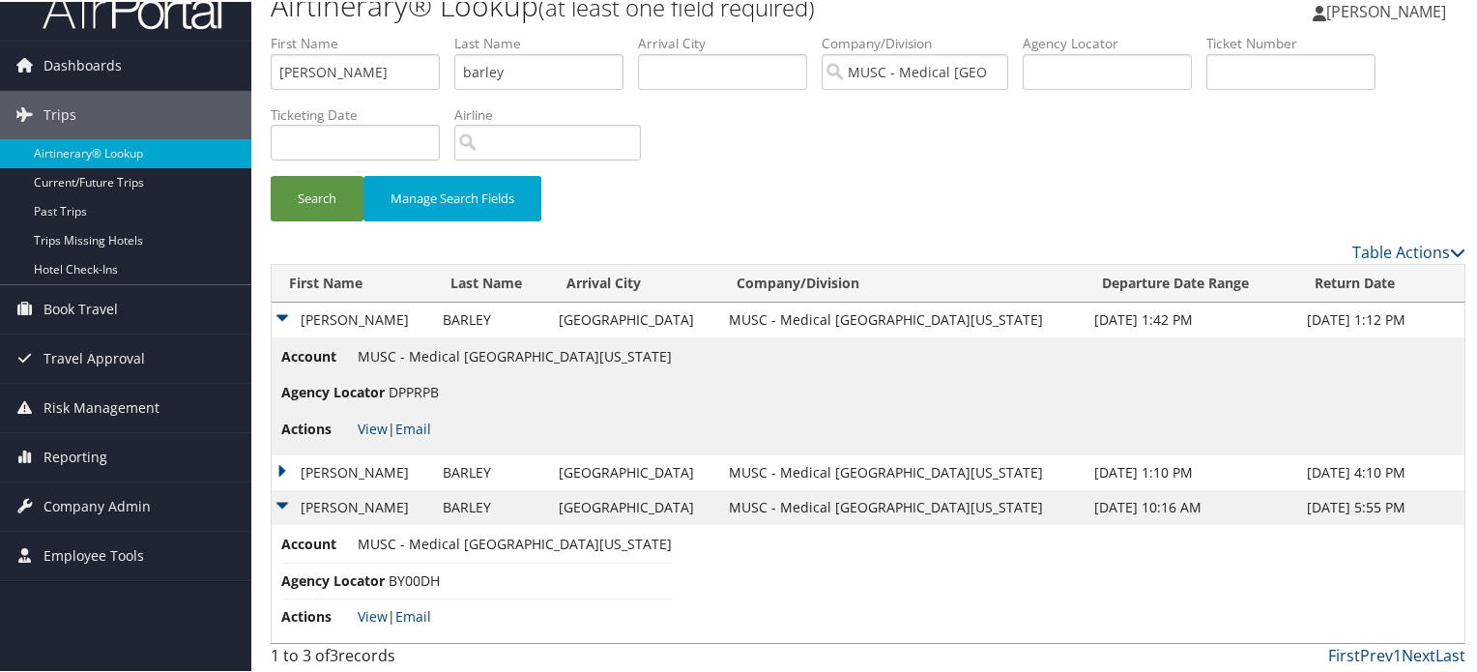 This screenshot has height=672, width=1477. I want to click on span: DPPRPB, so click(414, 390).